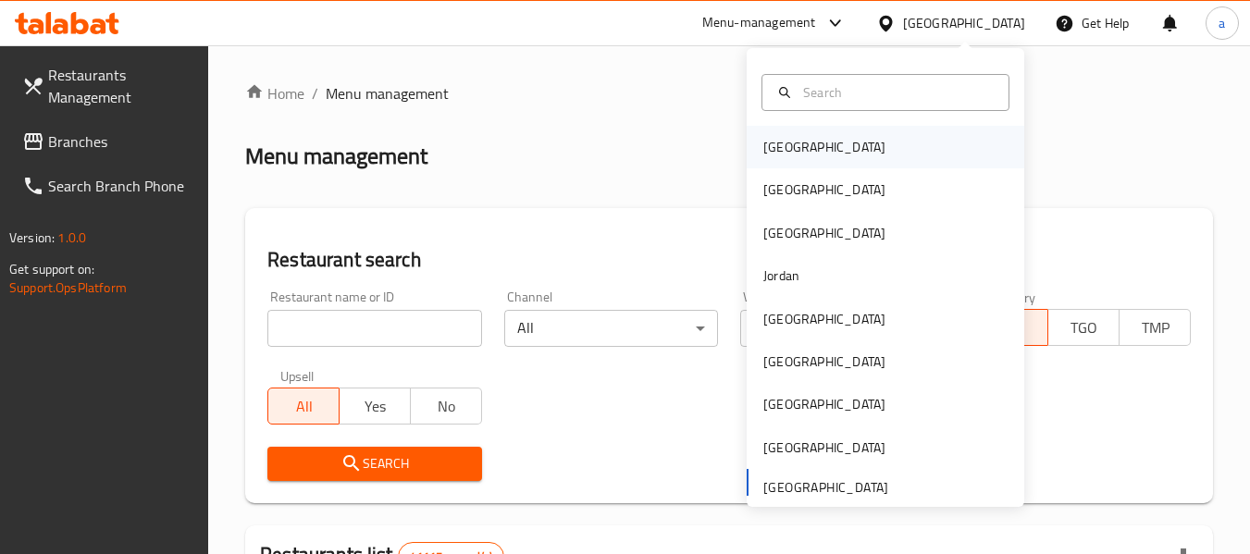  I want to click on span: All, so click(304, 406).